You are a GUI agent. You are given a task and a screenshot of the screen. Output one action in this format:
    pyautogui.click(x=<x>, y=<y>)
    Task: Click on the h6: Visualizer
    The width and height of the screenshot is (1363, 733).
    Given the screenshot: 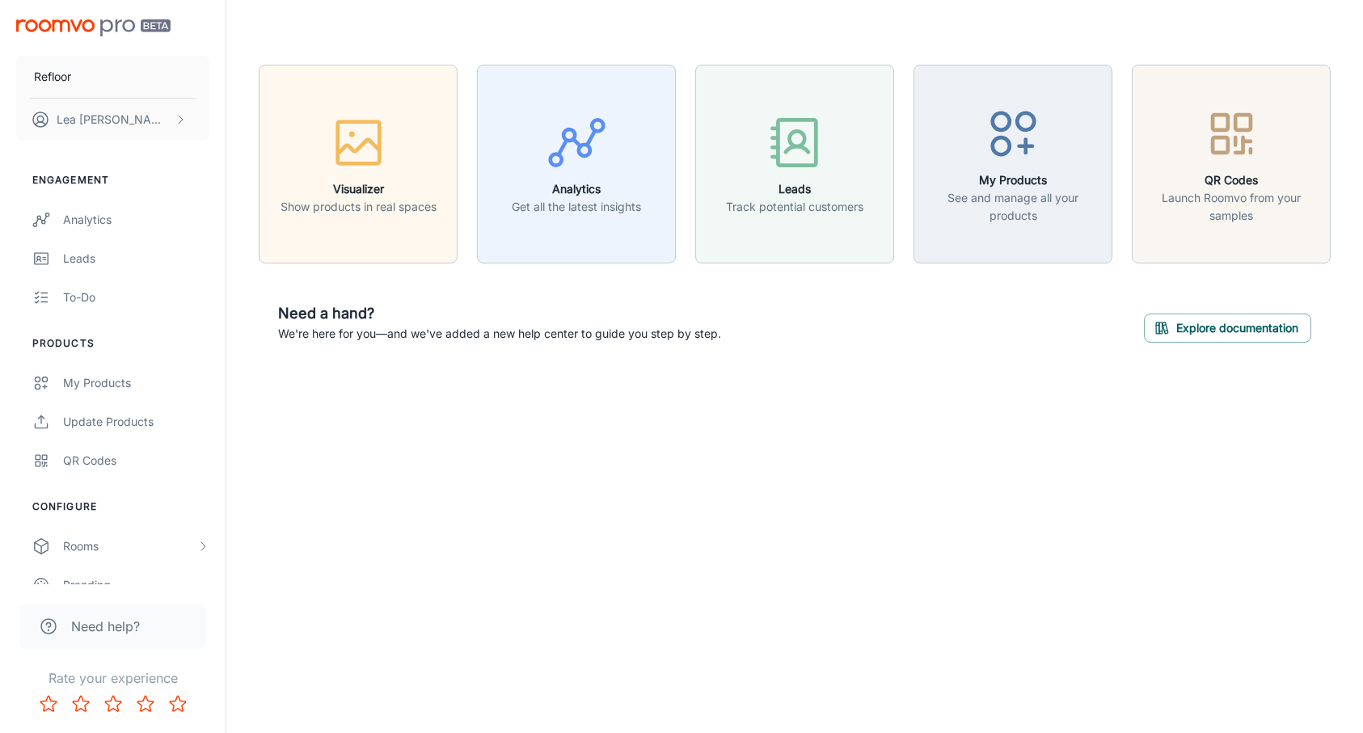 What is the action you would take?
    pyautogui.click(x=358, y=189)
    